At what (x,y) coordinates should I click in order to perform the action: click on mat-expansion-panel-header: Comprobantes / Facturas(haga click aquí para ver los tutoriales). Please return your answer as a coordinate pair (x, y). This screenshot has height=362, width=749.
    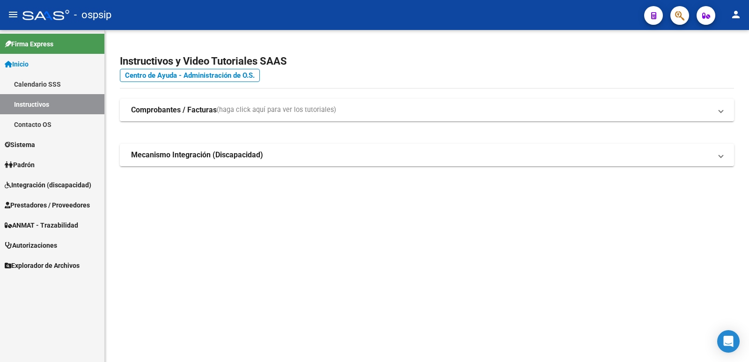
    Looking at the image, I should click on (427, 110).